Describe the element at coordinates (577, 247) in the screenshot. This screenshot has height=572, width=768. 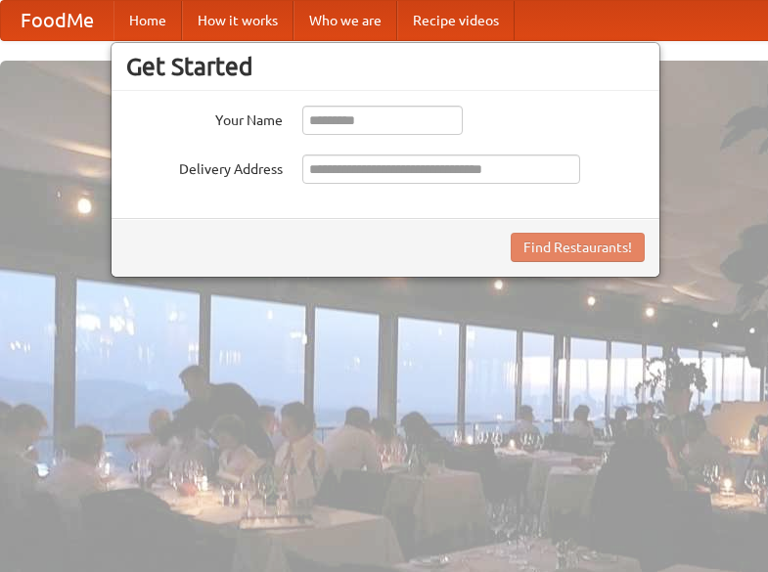
I see `button: Find Restaurants!` at that location.